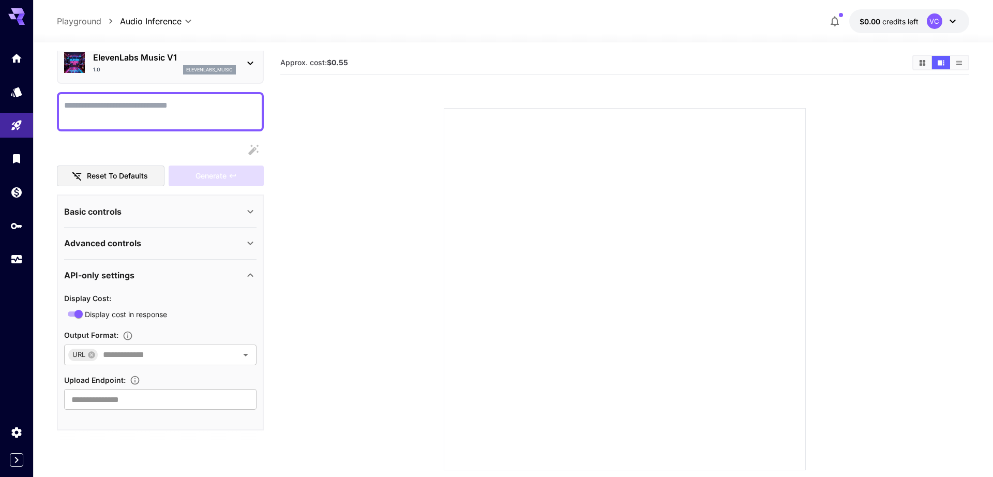  What do you see at coordinates (79, 21) in the screenshot?
I see `p: Playground` at bounding box center [79, 21].